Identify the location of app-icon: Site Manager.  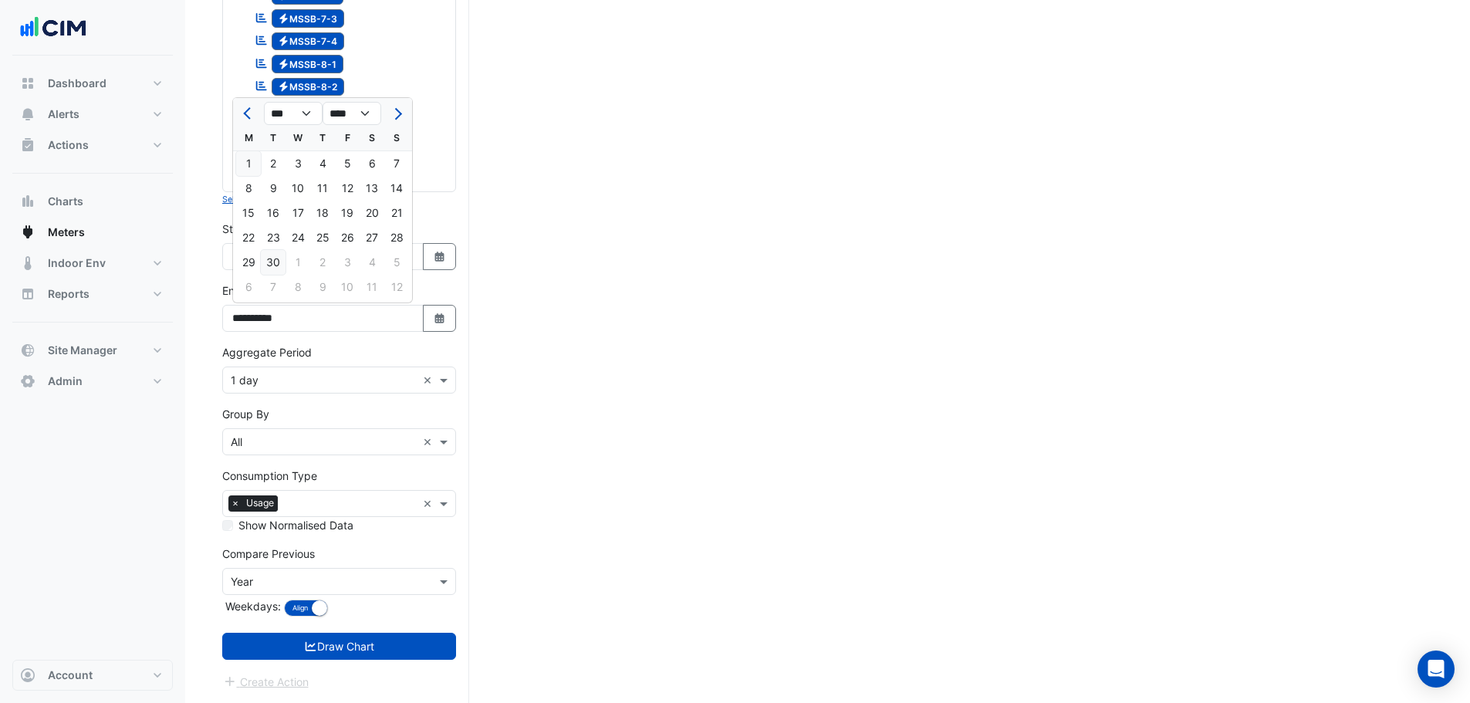
(28, 350).